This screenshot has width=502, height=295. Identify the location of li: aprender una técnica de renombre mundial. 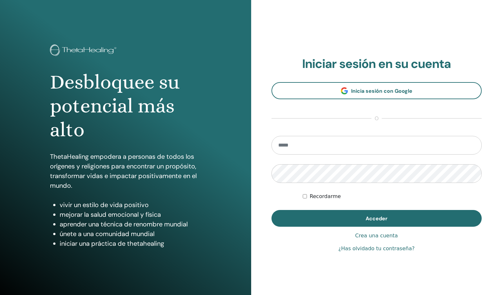
(130, 225).